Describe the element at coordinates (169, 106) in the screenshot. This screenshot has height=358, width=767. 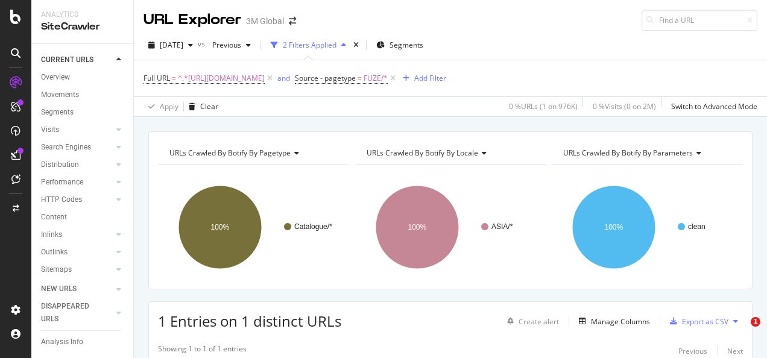
I see `div: Apply` at that location.